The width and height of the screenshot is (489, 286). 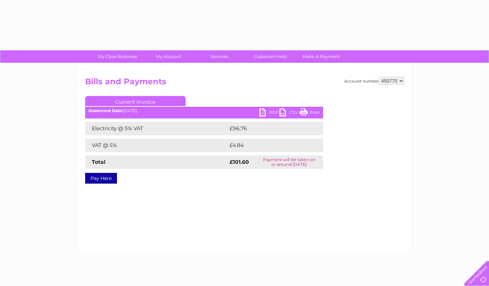 I want to click on h2: Bills and Payments, so click(x=245, y=83).